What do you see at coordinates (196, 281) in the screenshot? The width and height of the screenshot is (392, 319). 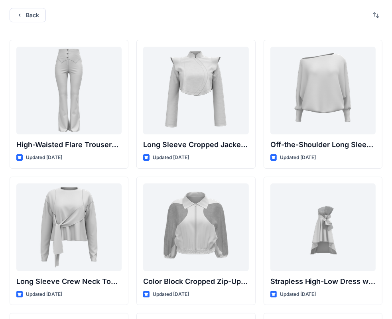 I see `p: Color Block Cropped Zip-Up Jacket with Sheer Sleeves` at bounding box center [196, 281].